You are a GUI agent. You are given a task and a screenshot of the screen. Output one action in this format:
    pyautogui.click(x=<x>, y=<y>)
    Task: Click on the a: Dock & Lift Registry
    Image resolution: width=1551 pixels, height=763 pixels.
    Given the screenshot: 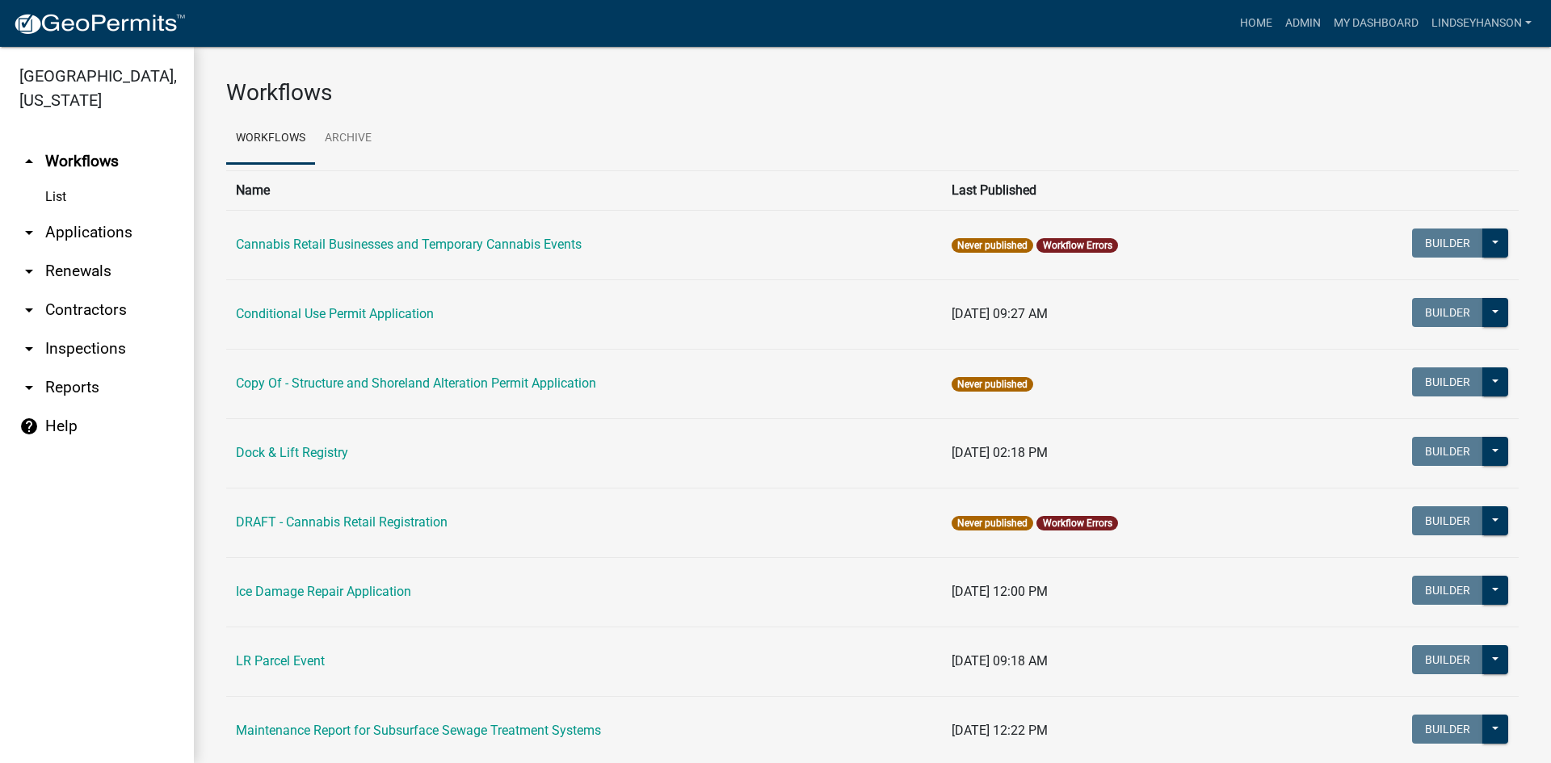 What is the action you would take?
    pyautogui.click(x=292, y=452)
    